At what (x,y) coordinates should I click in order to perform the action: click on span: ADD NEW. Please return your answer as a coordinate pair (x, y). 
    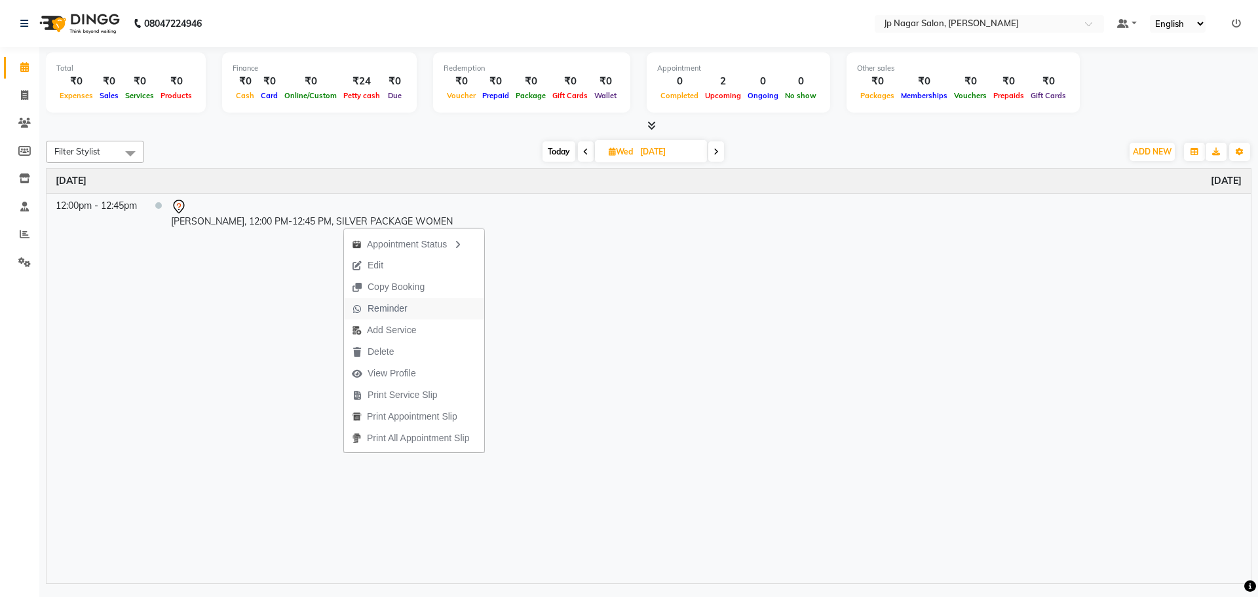
    Looking at the image, I should click on (1151, 151).